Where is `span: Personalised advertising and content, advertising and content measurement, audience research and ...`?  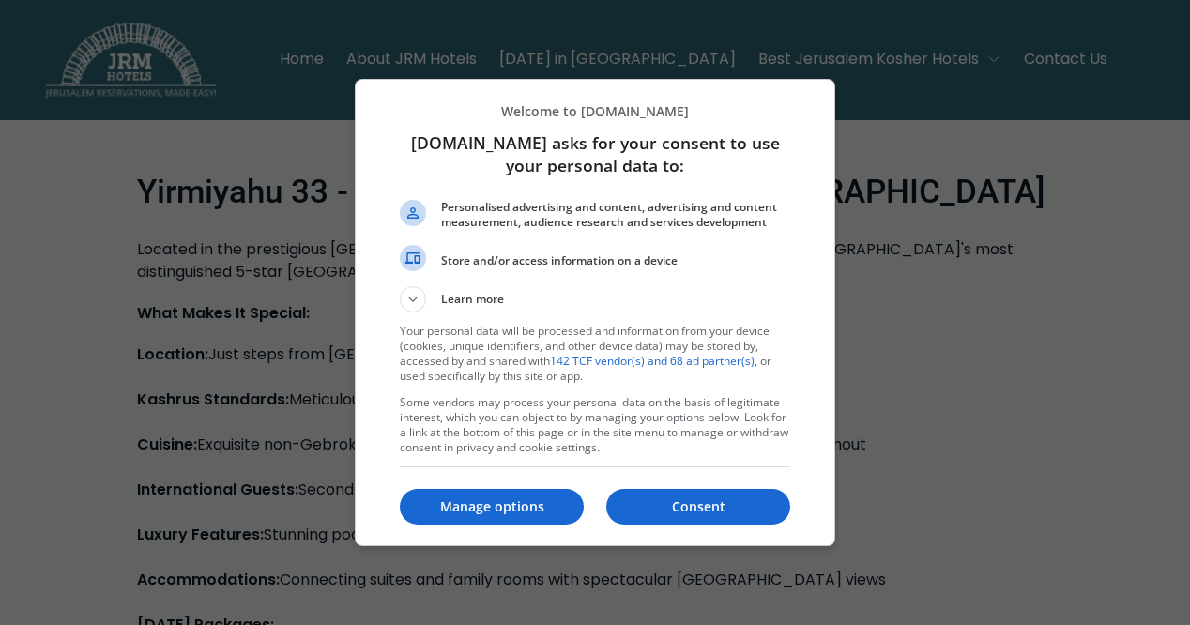
span: Personalised advertising and content, advertising and content measurement, audience research and ... is located at coordinates (616, 215).